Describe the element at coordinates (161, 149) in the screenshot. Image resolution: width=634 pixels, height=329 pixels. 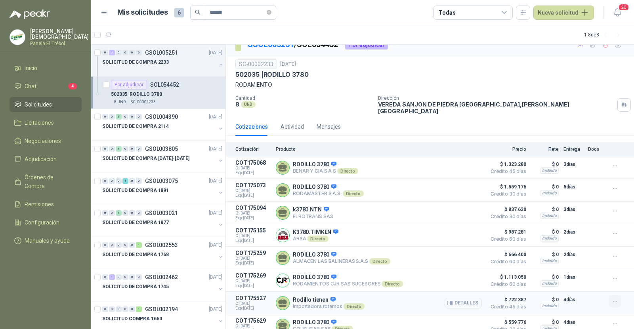
I see `p: GSOL003805` at that location.